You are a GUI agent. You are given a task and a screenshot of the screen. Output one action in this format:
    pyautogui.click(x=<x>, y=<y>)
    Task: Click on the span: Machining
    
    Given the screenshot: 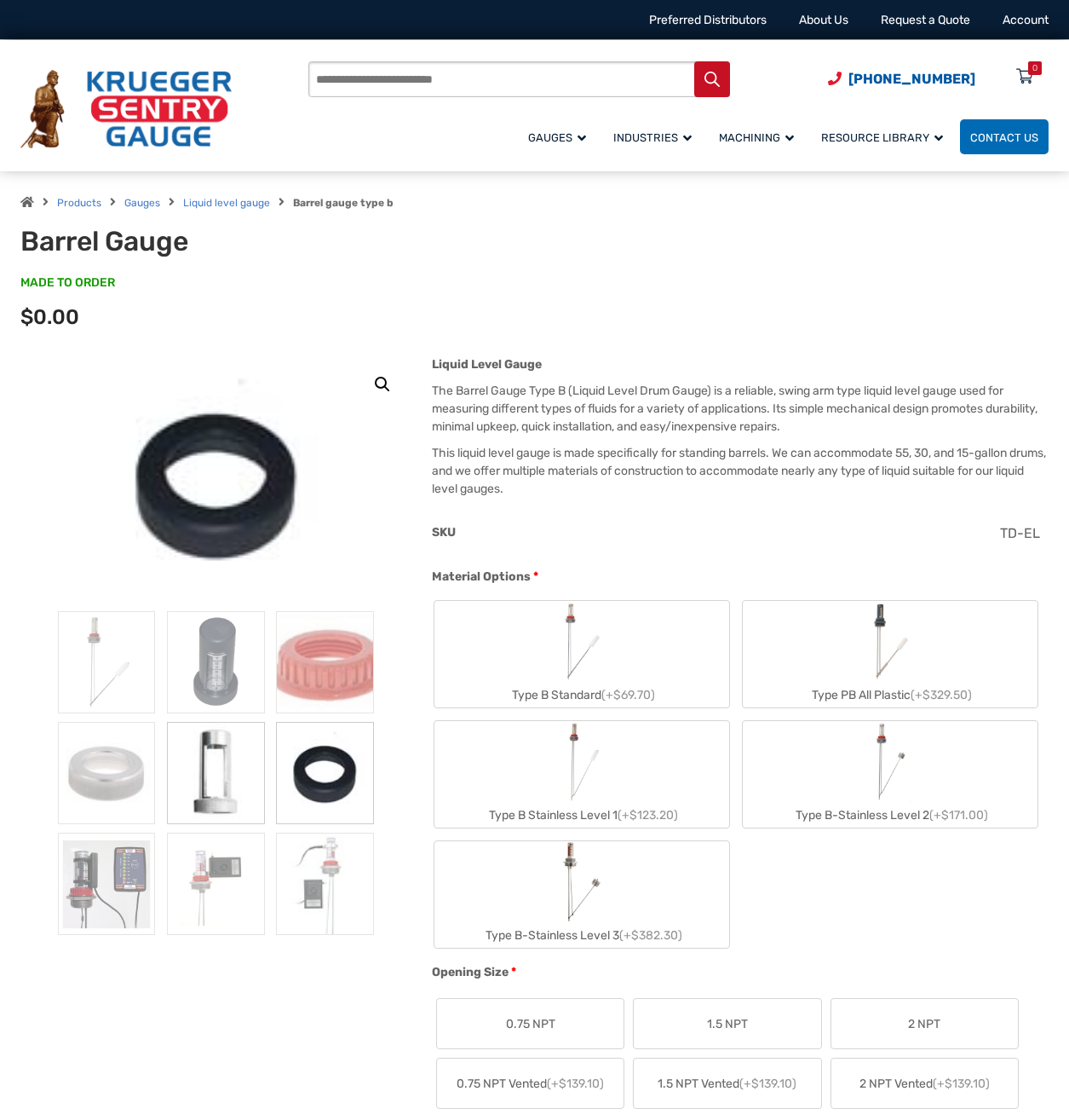 What is the action you would take?
    pyautogui.click(x=757, y=137)
    